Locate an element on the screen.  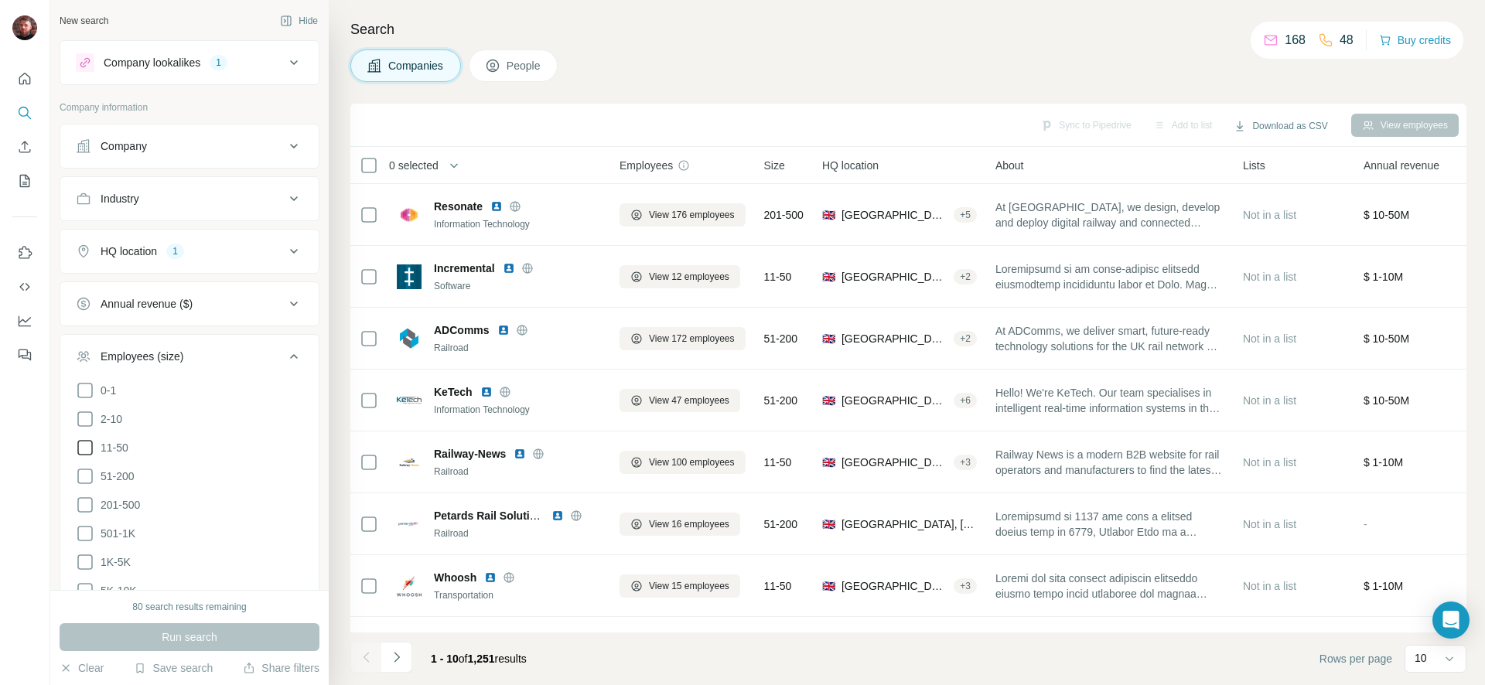
button: View 16 employees is located at coordinates (680, 524).